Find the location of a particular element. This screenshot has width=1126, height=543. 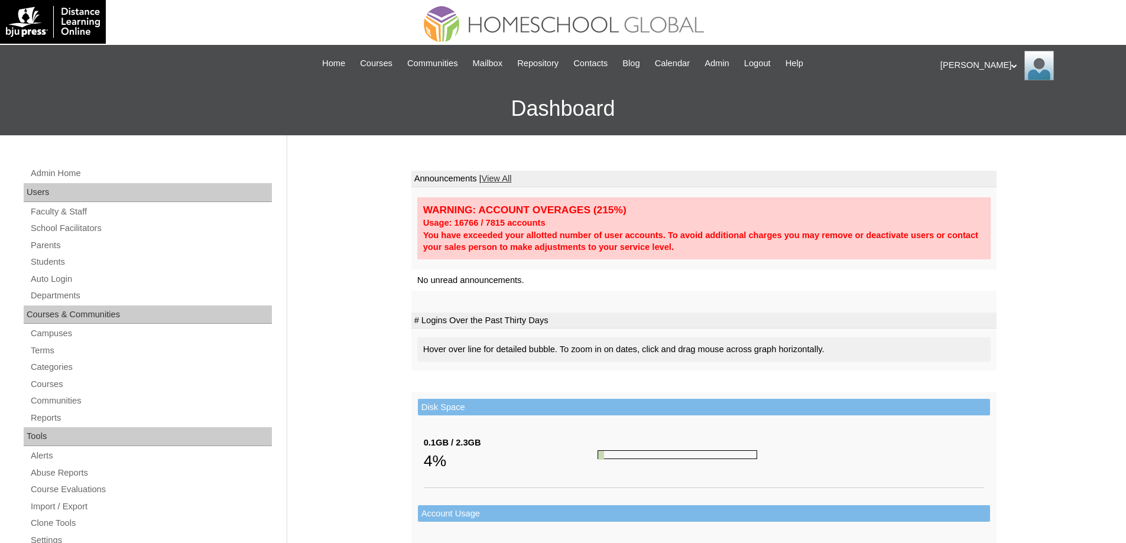

a: Auto Login is located at coordinates (151, 279).